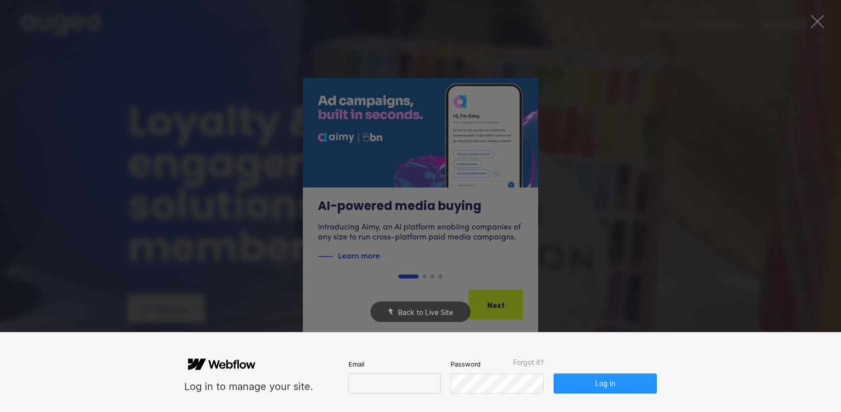 The height and width of the screenshot is (412, 841). Describe the element at coordinates (528, 363) in the screenshot. I see `span: Forgot it?` at that location.